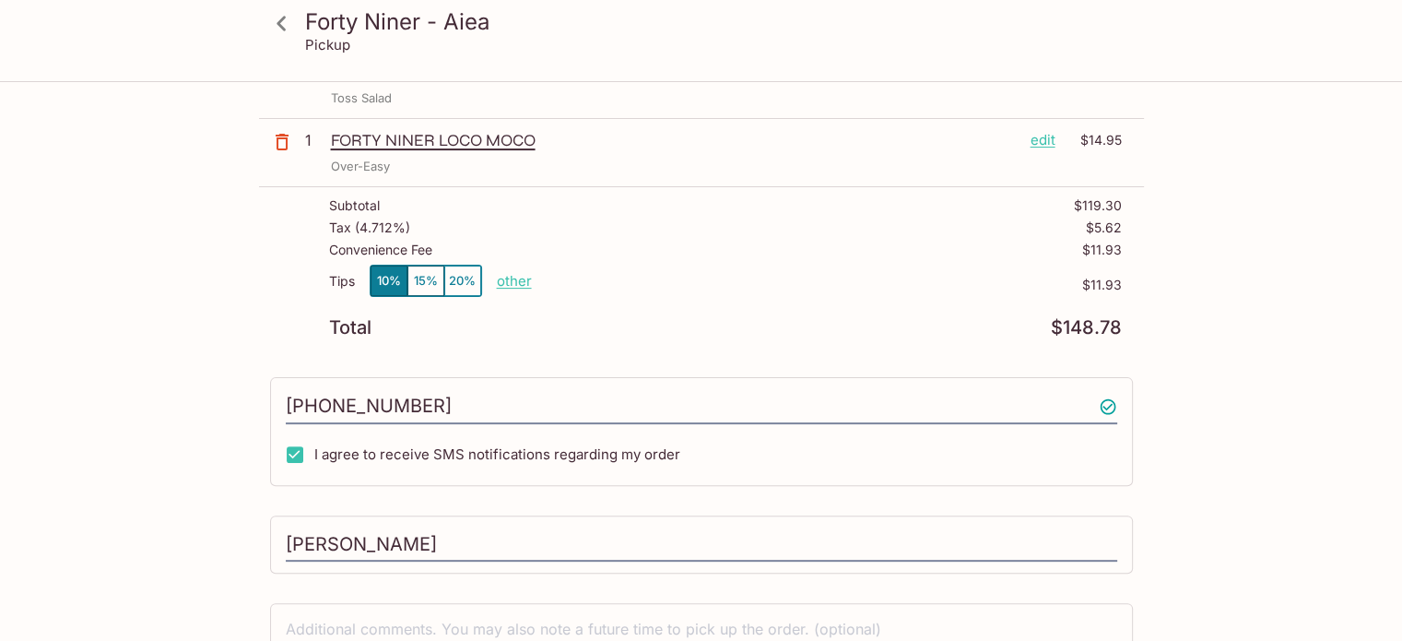 The height and width of the screenshot is (641, 1402). Describe the element at coordinates (1098, 206) in the screenshot. I see `p: $119.30` at that location.